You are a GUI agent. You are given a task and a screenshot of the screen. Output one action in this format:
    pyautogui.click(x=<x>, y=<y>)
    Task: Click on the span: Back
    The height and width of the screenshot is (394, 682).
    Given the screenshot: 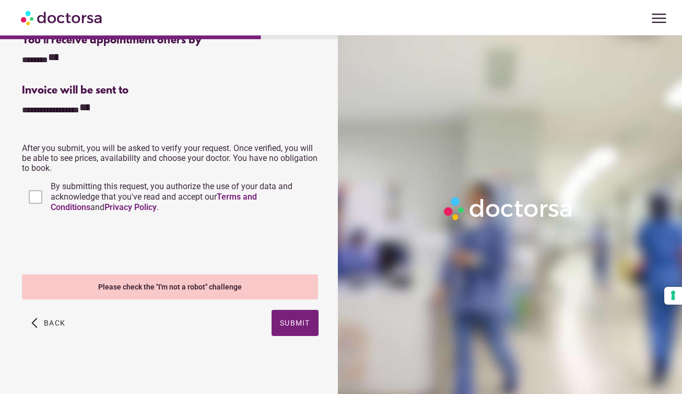 What is the action you would take?
    pyautogui.click(x=54, y=323)
    